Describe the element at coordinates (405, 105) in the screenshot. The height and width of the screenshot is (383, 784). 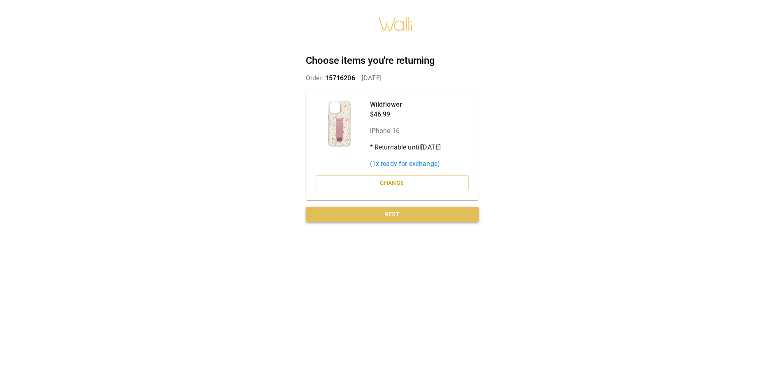
I see `p: Wildflower` at that location.